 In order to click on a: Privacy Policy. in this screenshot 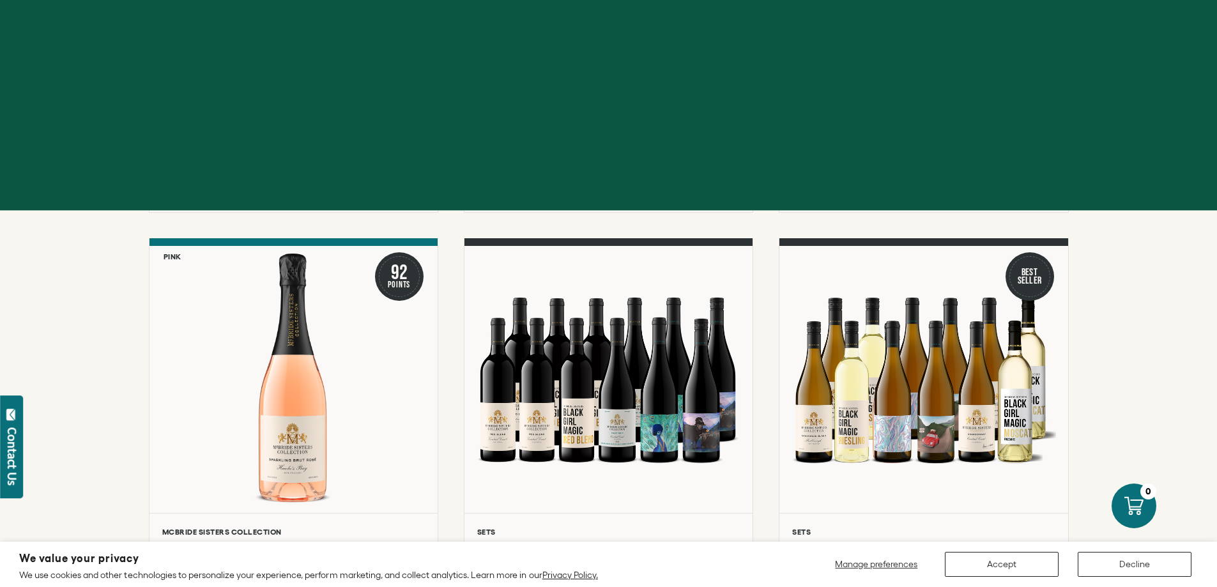, I will do `click(570, 575)`.